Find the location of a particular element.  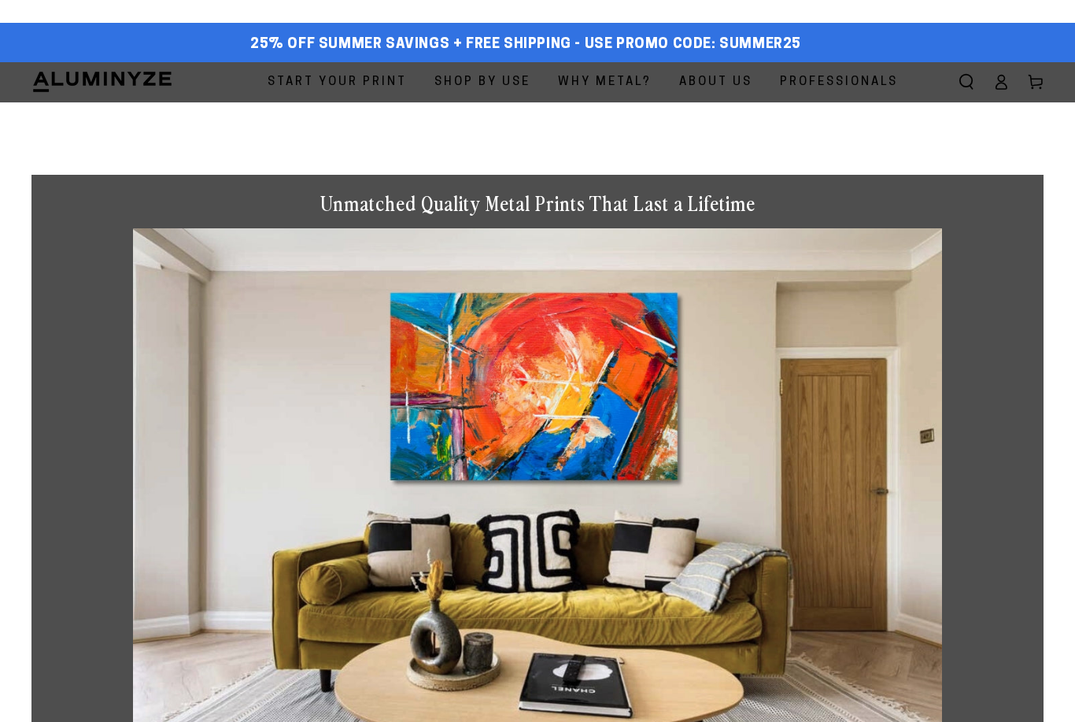

a: Start Your Print is located at coordinates (337, 82).